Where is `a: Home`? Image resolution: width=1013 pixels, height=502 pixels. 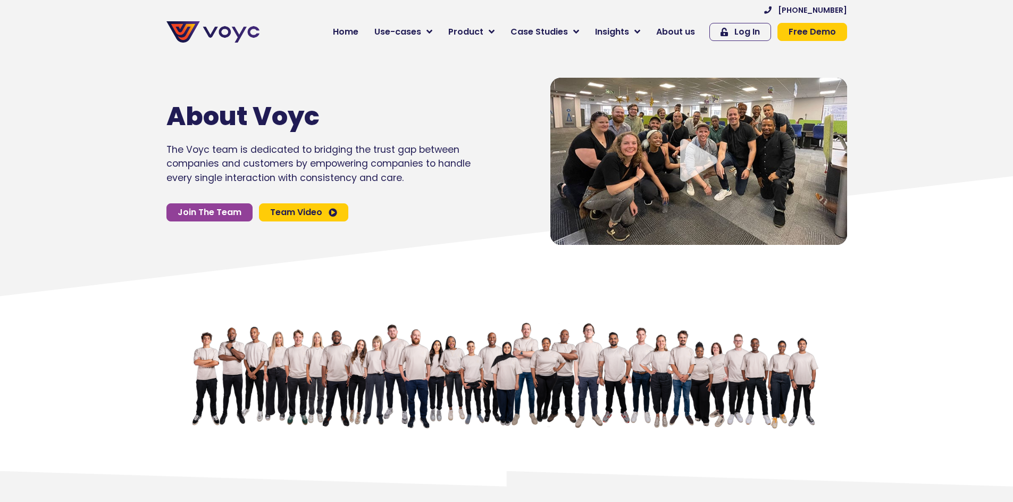
a: Home is located at coordinates (346, 32).